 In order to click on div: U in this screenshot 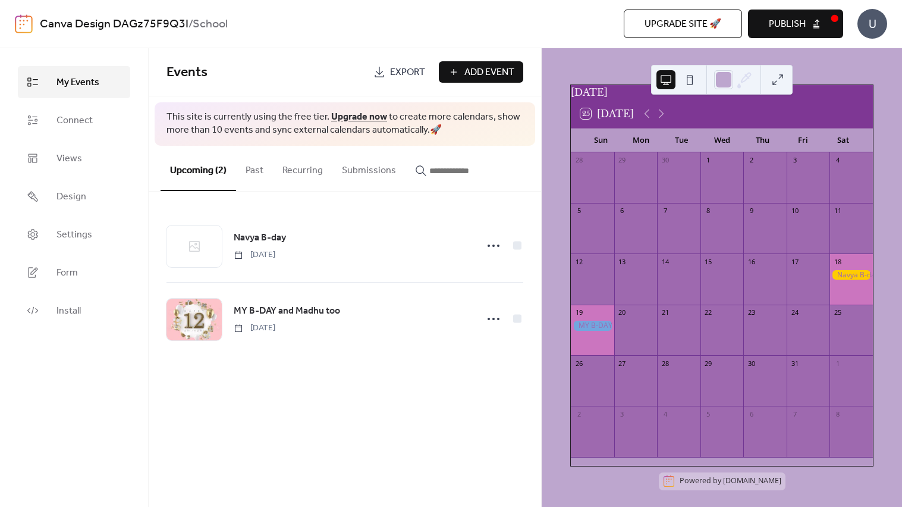, I will do `click(873, 24)`.